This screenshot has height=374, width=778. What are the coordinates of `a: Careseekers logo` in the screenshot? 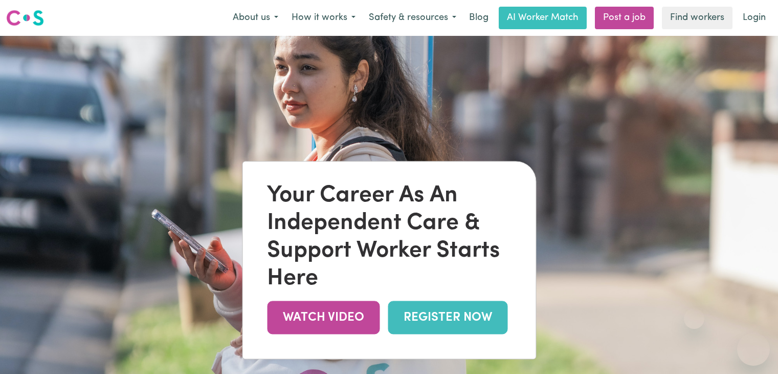 It's located at (25, 18).